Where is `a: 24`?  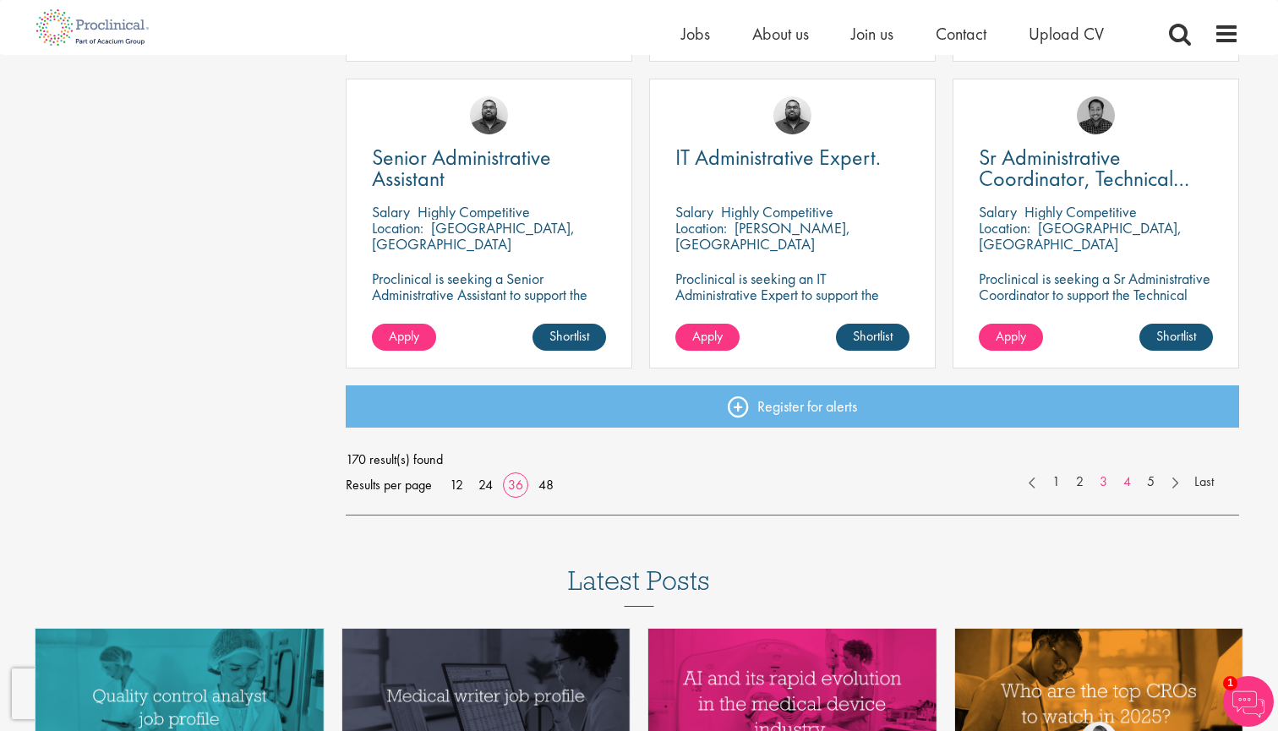 a: 24 is located at coordinates (485, 484).